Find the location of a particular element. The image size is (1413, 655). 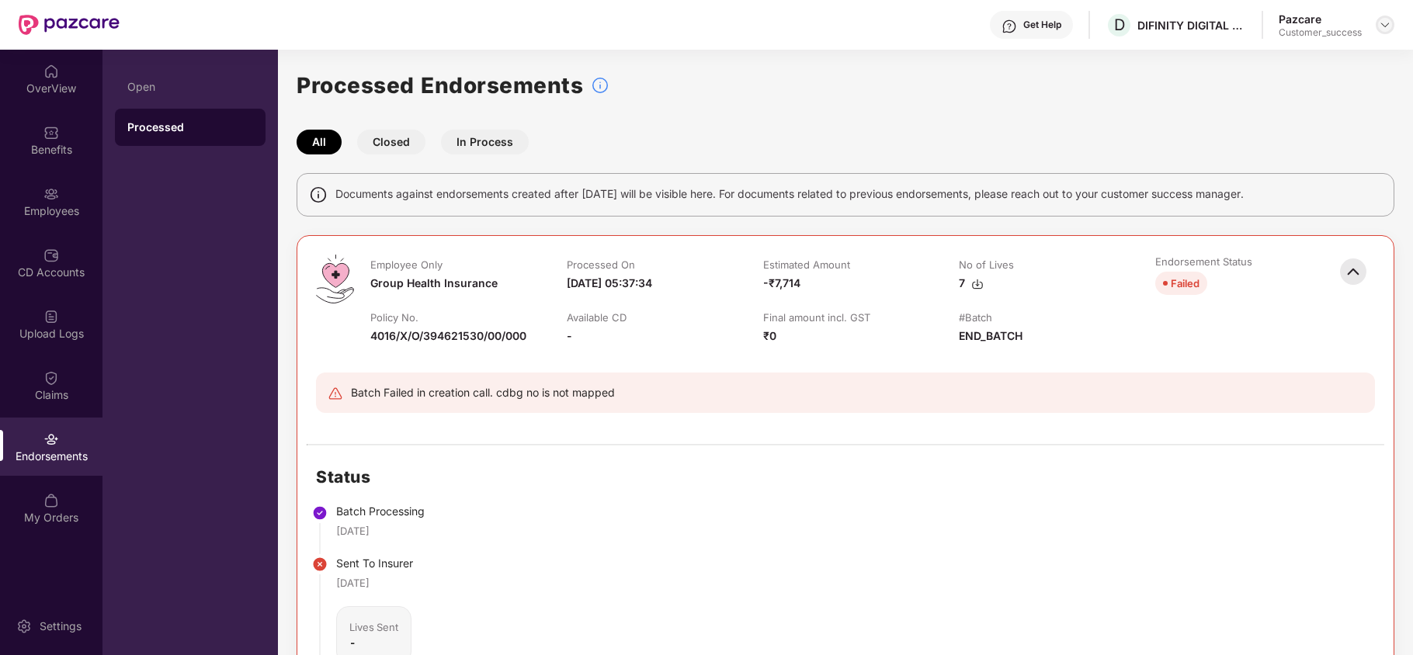

img: svg+xml;base64,PHN2ZyBpZD0iQmFjay0zMngzMiIgeG1sbnM9Imh0dHA6Ly93d3cudzMub3JnLzIwMDAvc3ZnIiB3aWR0aD... is located at coordinates (1353, 272).